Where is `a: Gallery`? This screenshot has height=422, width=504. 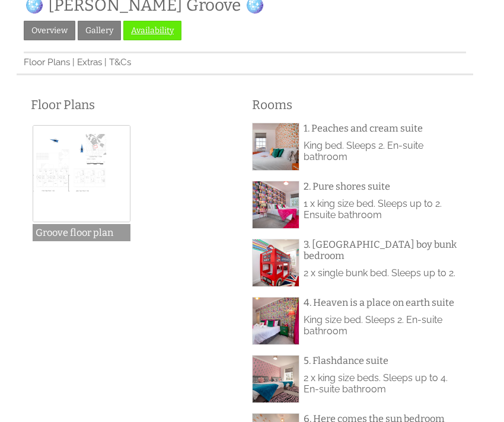
a: Gallery is located at coordinates (99, 30).